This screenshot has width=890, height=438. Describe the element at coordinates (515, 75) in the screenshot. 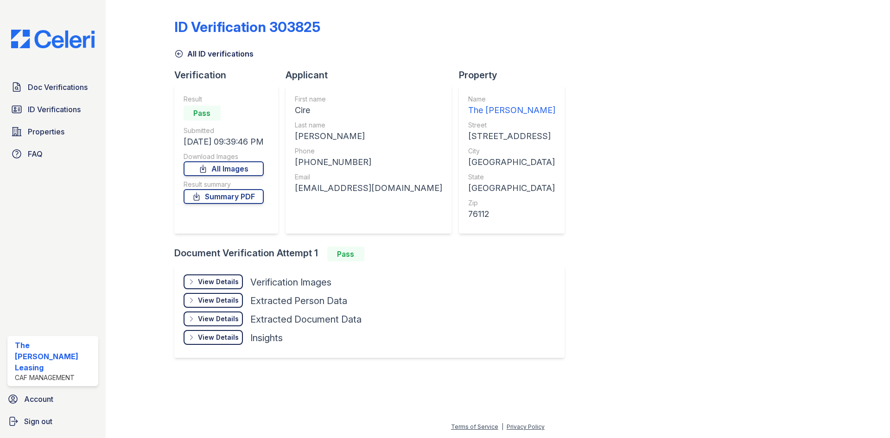

I see `div: Property` at that location.